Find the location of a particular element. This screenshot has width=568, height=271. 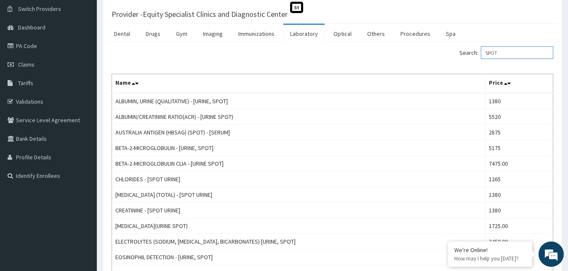

td: CHLORIDES - [SPOT URINE] is located at coordinates (299, 179).